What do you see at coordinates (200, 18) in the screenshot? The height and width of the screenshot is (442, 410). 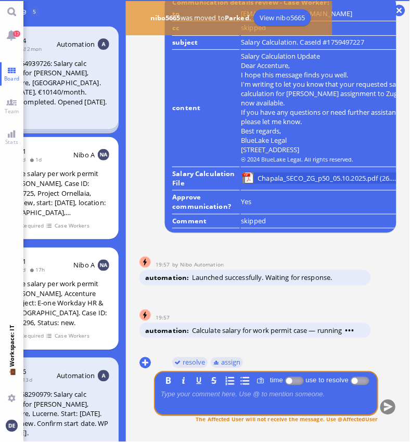 I see `span: was moved to .` at bounding box center [200, 18].